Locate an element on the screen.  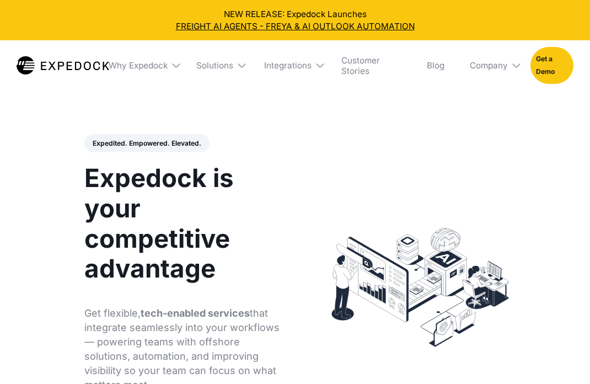
a: Blog is located at coordinates (436, 65).